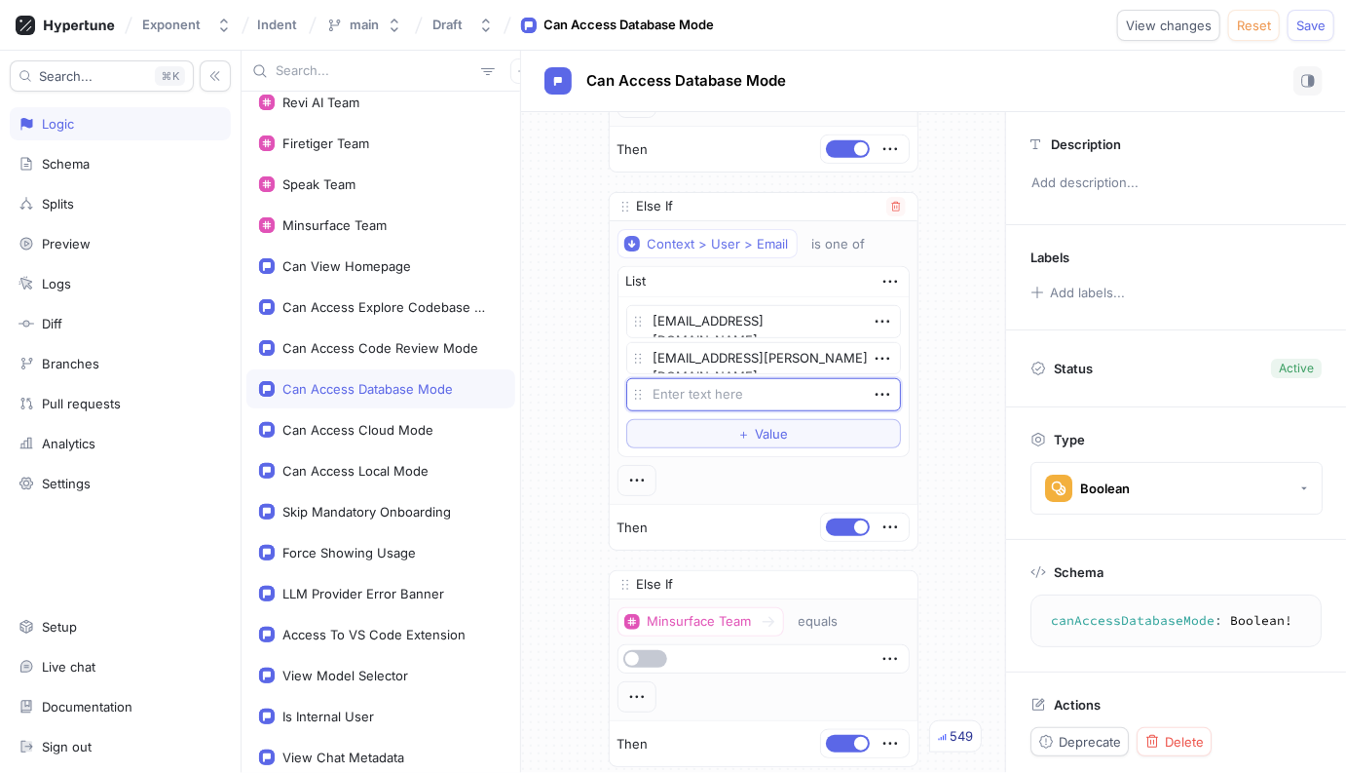  I want to click on div: LLM Provider Error Banner, so click(363, 593).